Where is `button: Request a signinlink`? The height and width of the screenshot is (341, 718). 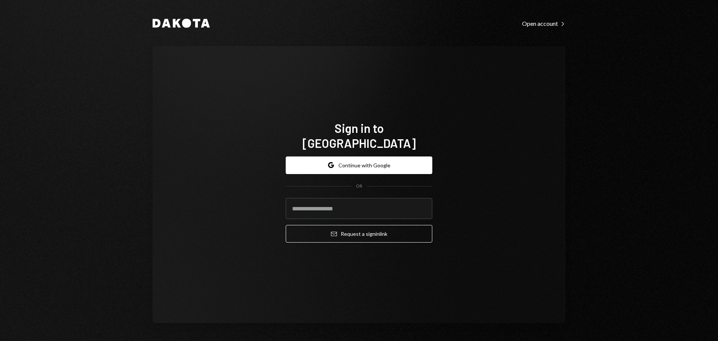
button: Request a signinlink is located at coordinates (359, 233).